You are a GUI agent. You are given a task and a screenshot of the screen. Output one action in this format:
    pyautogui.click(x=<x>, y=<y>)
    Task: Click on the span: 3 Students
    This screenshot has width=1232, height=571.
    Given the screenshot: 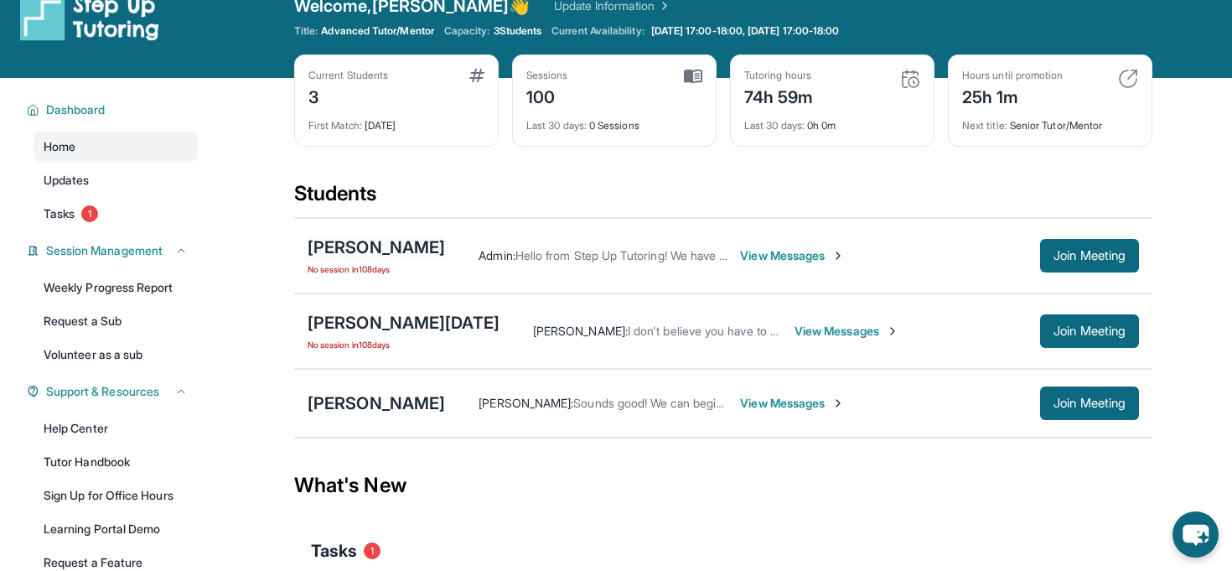 What is the action you would take?
    pyautogui.click(x=518, y=31)
    